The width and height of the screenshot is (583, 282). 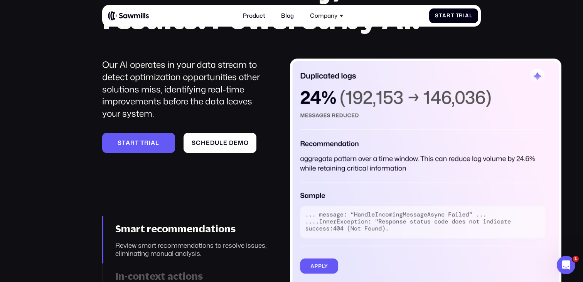 I want to click on span: c, so click(x=198, y=143).